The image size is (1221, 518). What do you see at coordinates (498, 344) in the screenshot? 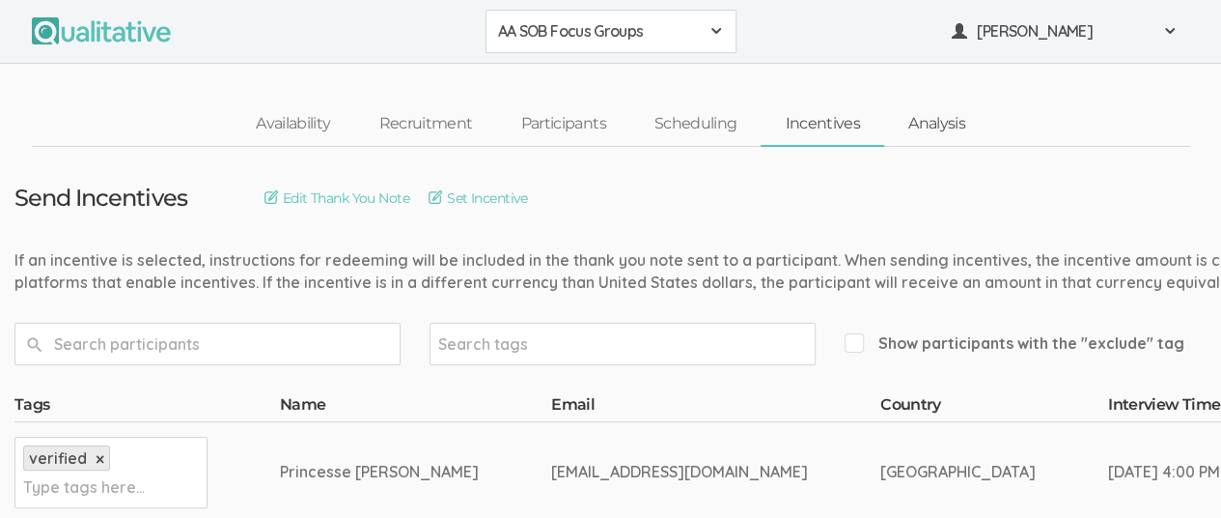
I see `input: Search tags` at bounding box center [498, 344].